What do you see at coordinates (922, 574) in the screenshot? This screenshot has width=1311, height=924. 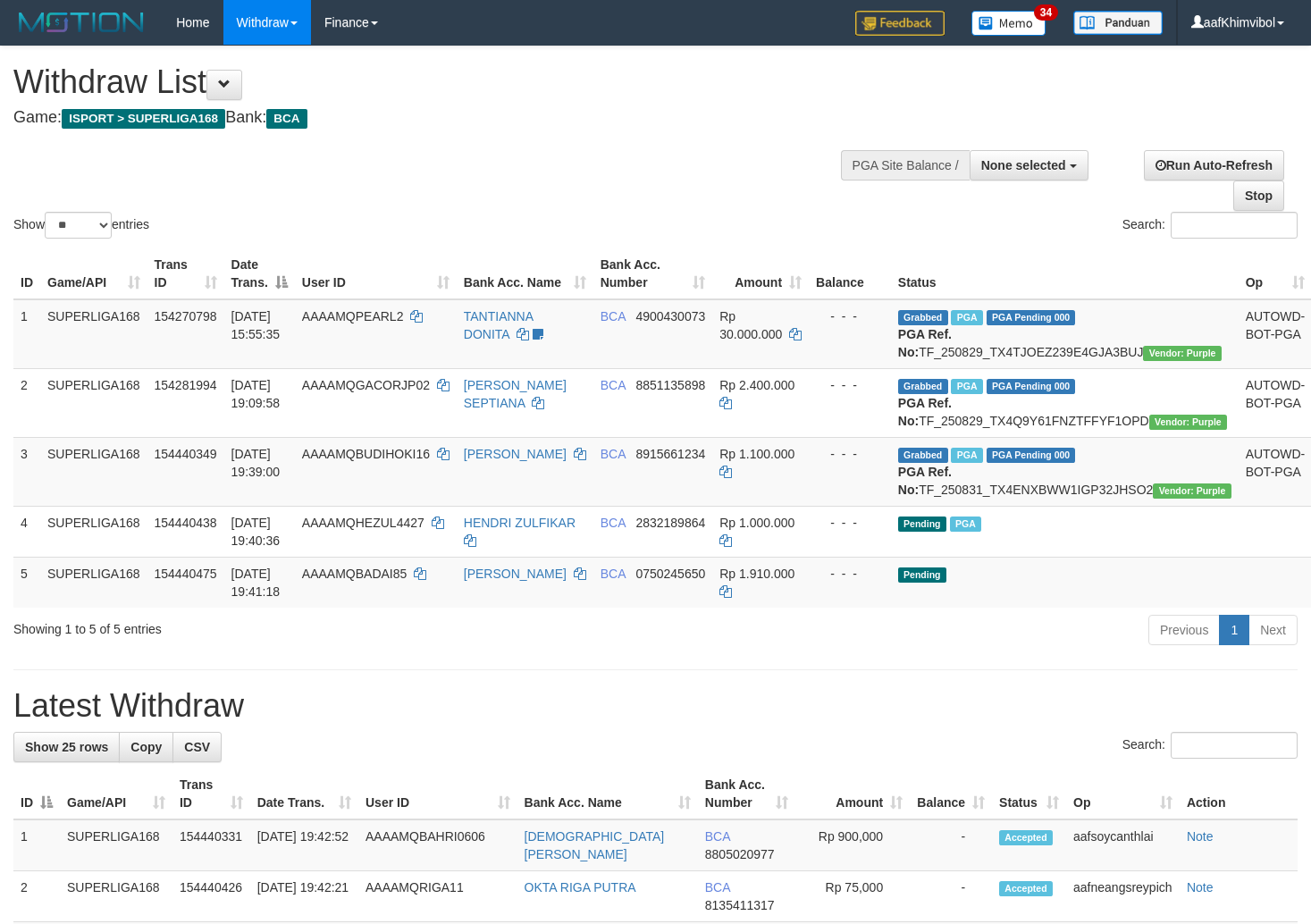 I see `span: Pending` at bounding box center [922, 574].